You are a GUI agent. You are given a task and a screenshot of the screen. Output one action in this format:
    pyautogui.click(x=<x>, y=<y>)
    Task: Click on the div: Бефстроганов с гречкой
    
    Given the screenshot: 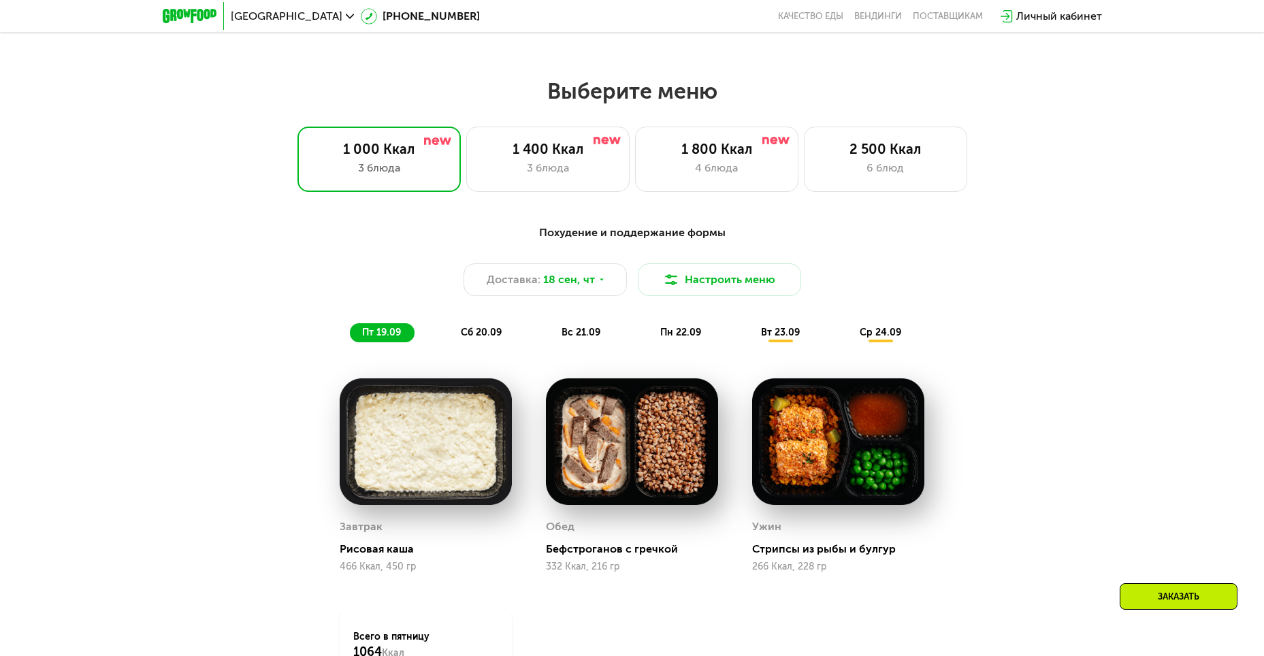 What is the action you would take?
    pyautogui.click(x=637, y=549)
    